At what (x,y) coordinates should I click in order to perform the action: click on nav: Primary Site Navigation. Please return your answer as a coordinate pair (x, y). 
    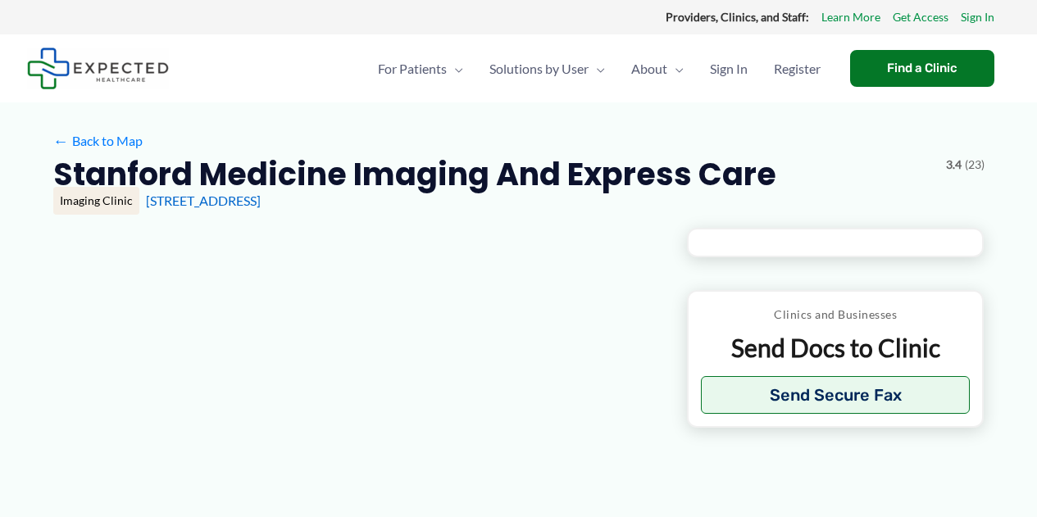
    Looking at the image, I should click on (599, 69).